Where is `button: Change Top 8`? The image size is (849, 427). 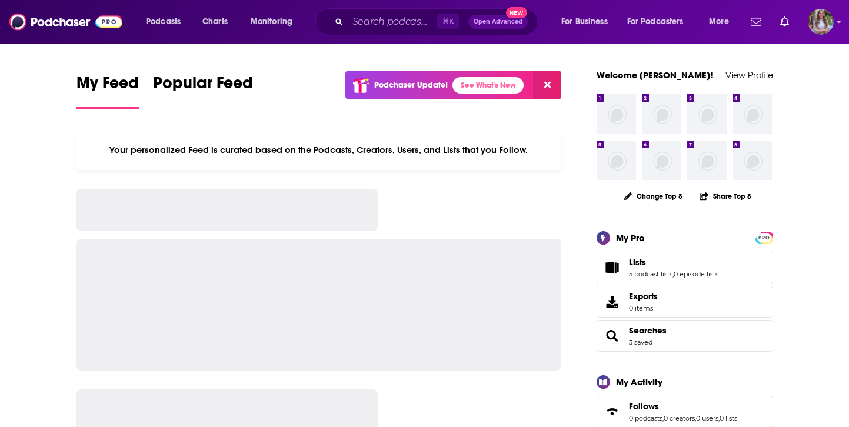 button: Change Top 8 is located at coordinates (654, 196).